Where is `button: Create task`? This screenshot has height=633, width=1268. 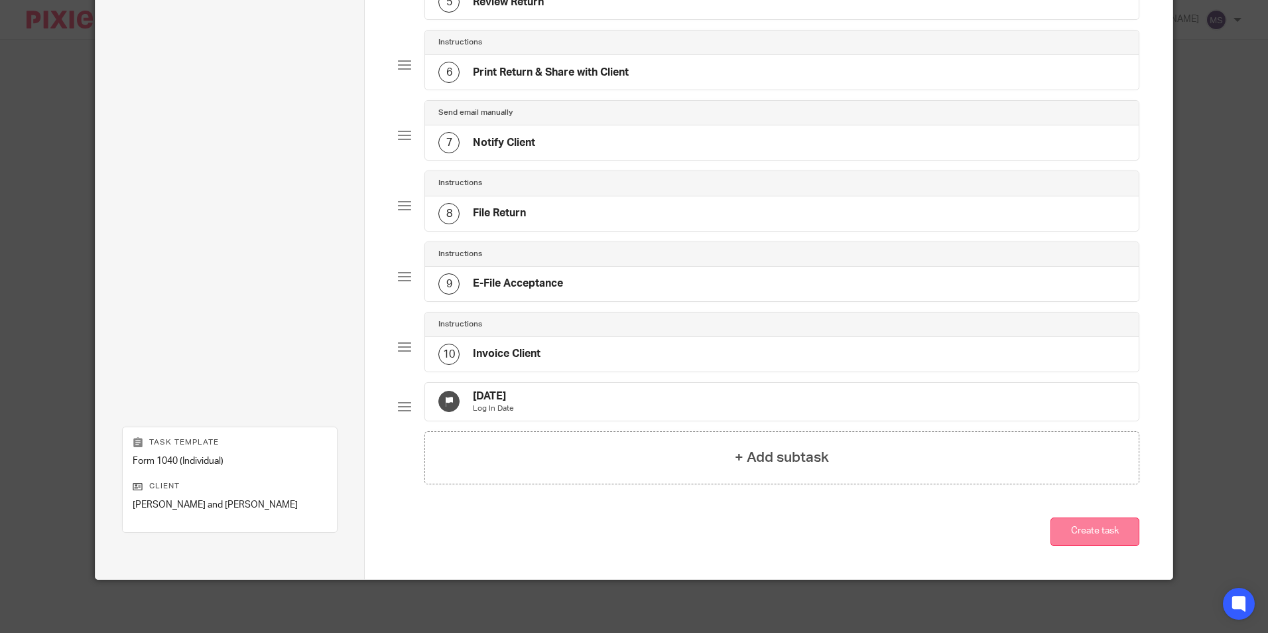
button: Create task is located at coordinates (1095, 531).